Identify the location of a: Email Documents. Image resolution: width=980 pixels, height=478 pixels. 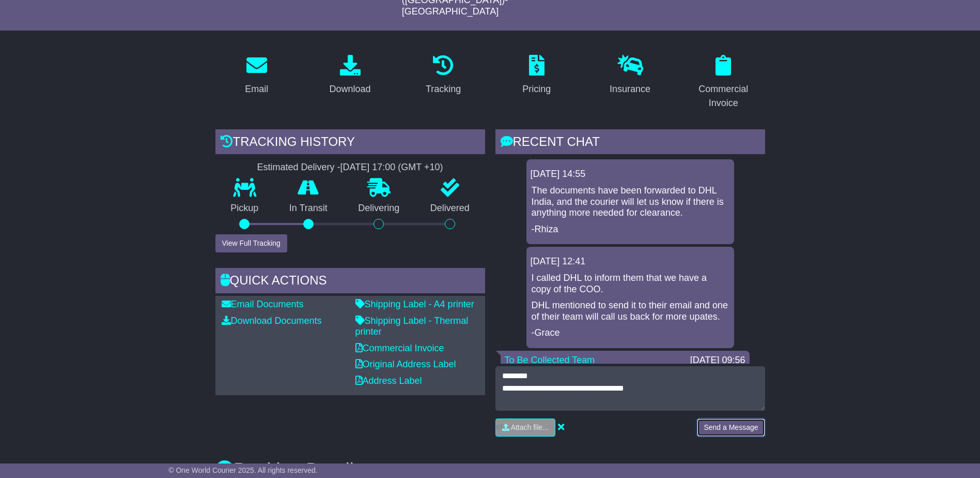
(263, 304).